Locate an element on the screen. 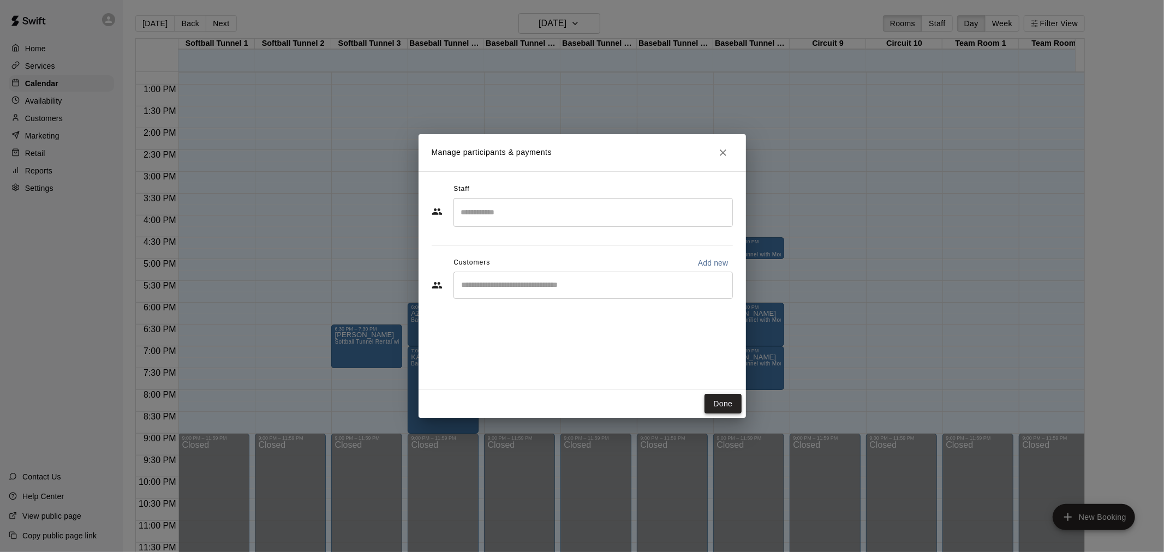  div: Start typing to search customers... is located at coordinates (593, 285).